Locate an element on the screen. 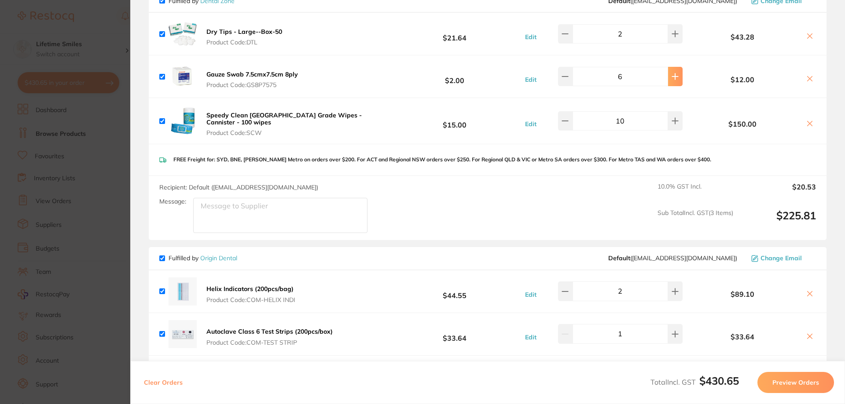 The image size is (845, 404). span: Product Code: SCW is located at coordinates (296, 133).